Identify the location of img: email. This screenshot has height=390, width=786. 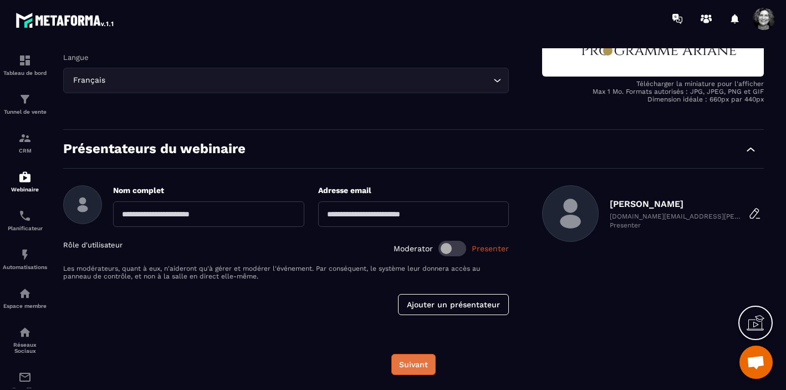
(25, 377).